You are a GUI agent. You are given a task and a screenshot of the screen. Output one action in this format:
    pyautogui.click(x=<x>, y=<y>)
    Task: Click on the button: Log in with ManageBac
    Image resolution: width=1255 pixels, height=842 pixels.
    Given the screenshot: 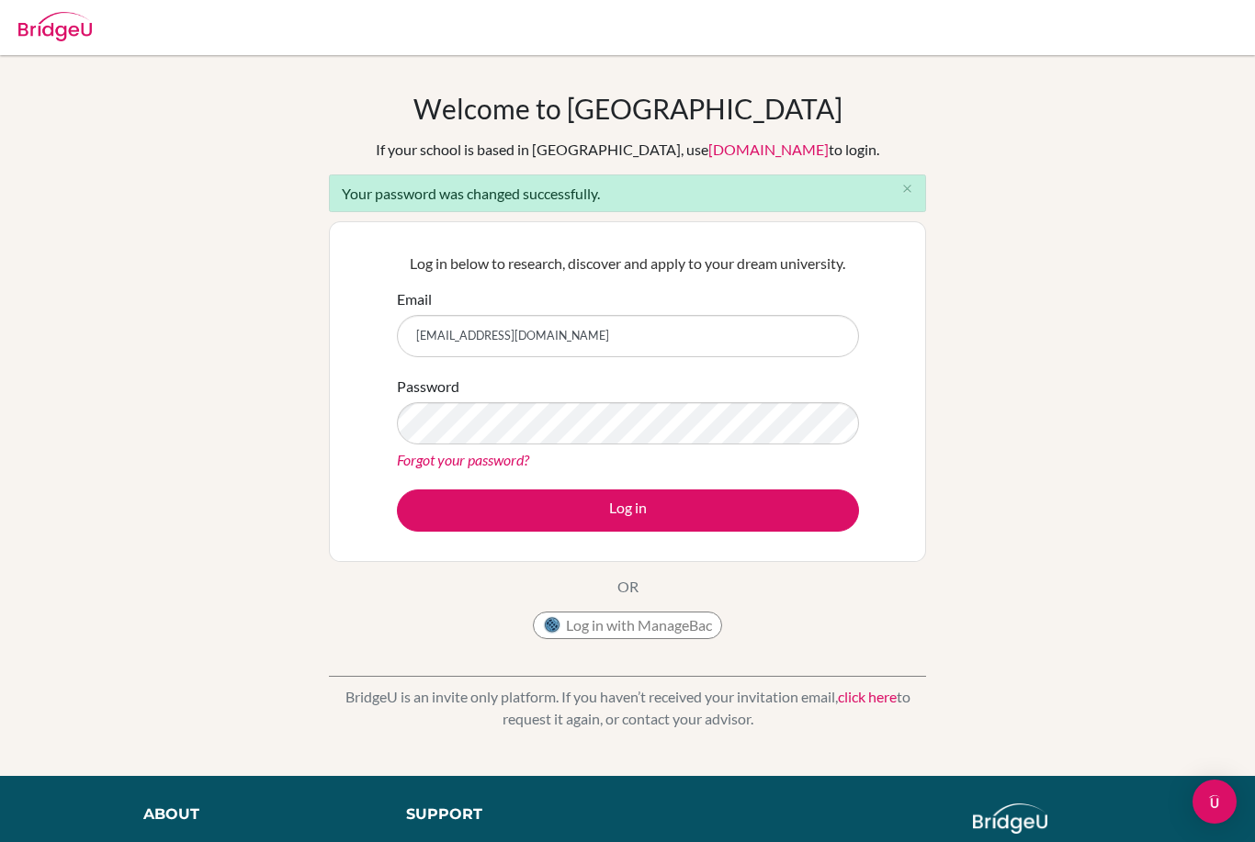 What is the action you would take?
    pyautogui.click(x=627, y=626)
    